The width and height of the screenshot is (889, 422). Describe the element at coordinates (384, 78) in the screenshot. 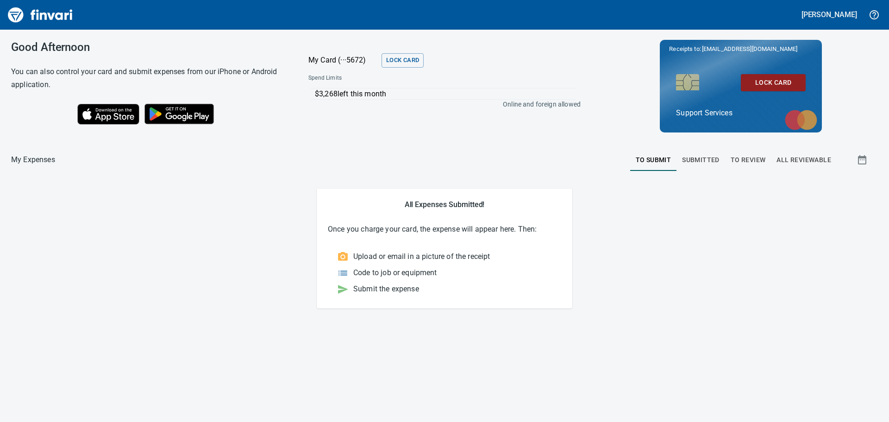

I see `span: Spend Limits` at that location.